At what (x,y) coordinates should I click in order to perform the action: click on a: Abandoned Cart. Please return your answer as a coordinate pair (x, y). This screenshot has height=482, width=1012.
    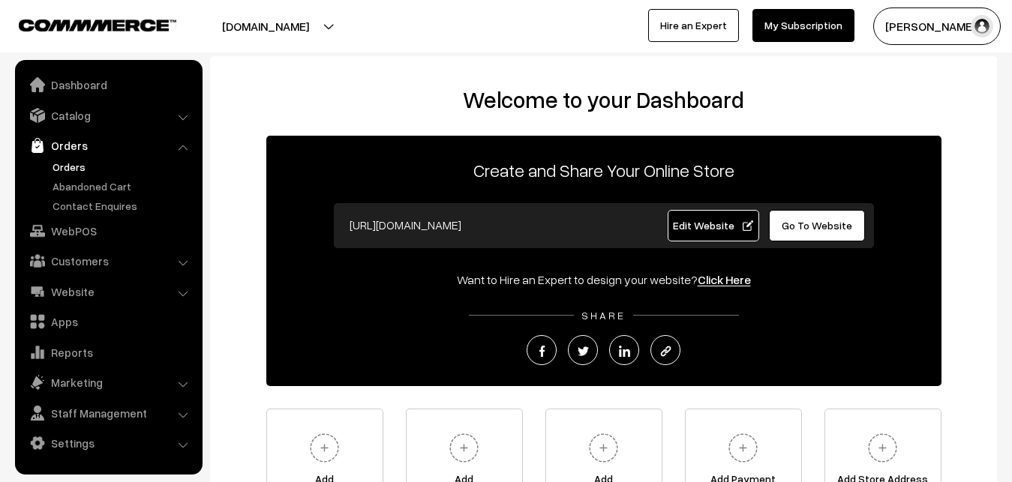
    Looking at the image, I should click on (123, 186).